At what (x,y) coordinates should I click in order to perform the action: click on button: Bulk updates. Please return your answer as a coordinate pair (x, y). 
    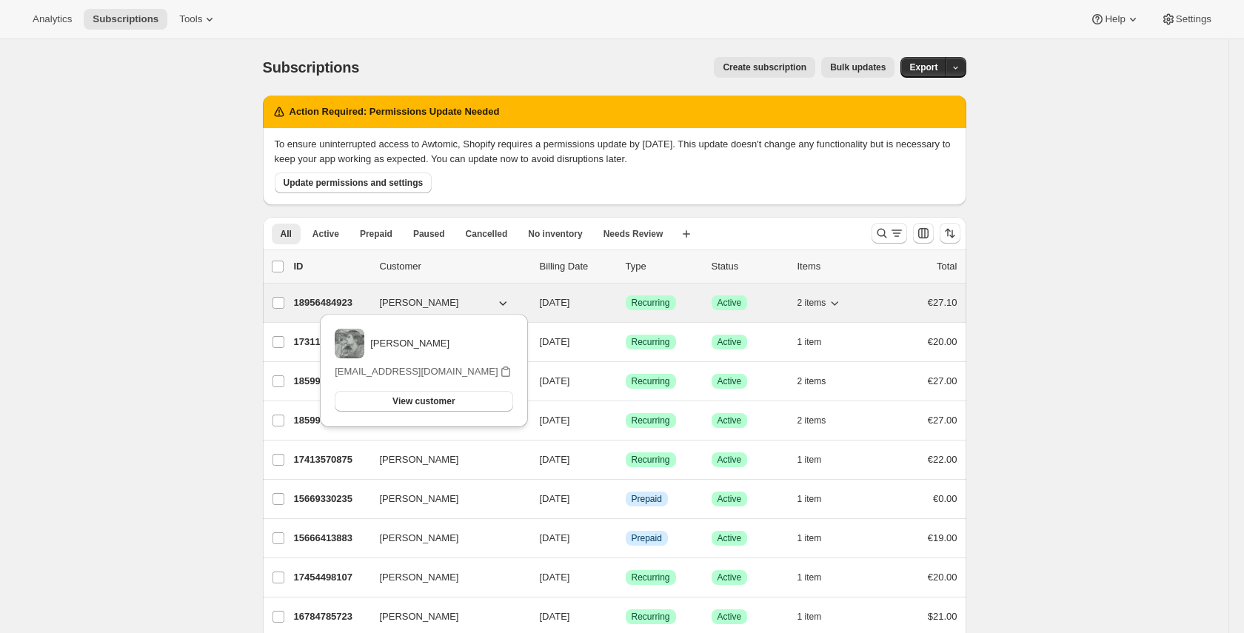
    Looking at the image, I should click on (858, 67).